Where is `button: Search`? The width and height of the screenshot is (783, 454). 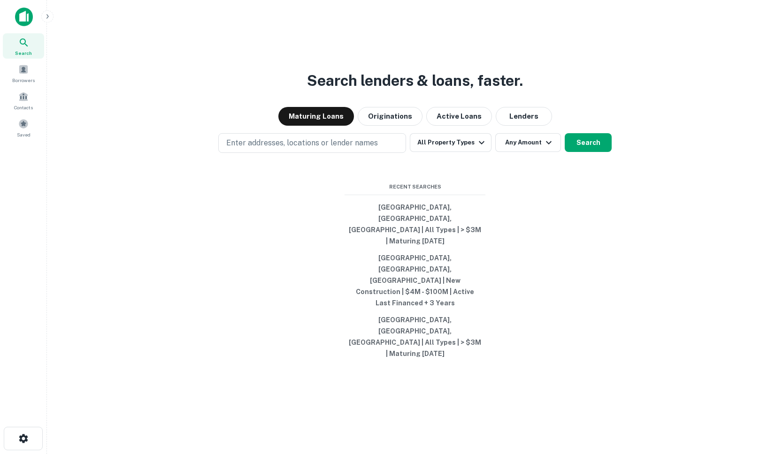
button: Search is located at coordinates (588, 143).